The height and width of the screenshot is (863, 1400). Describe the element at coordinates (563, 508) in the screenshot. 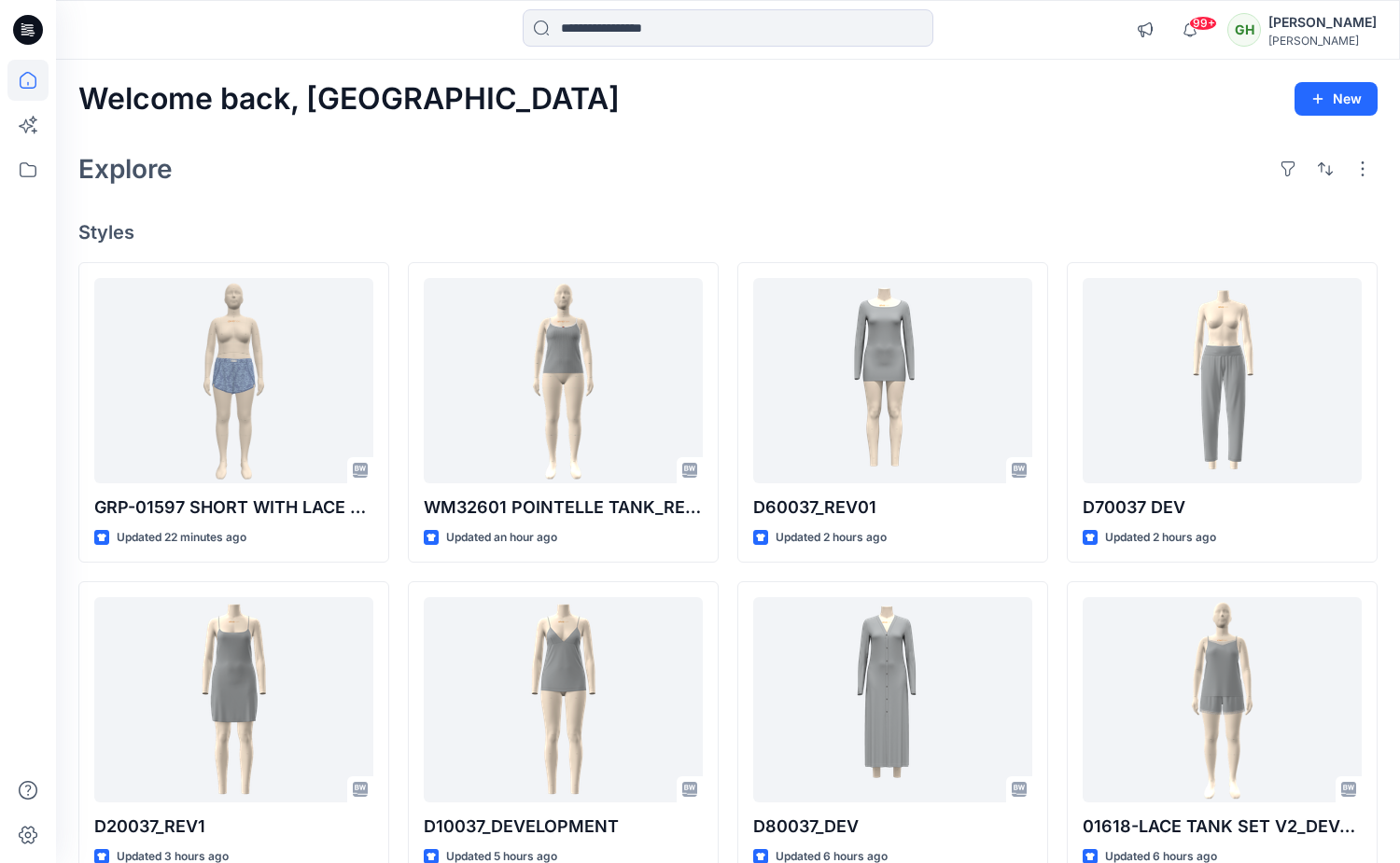

I see `p: WM32601 POINTELLE TANK_REV2` at that location.